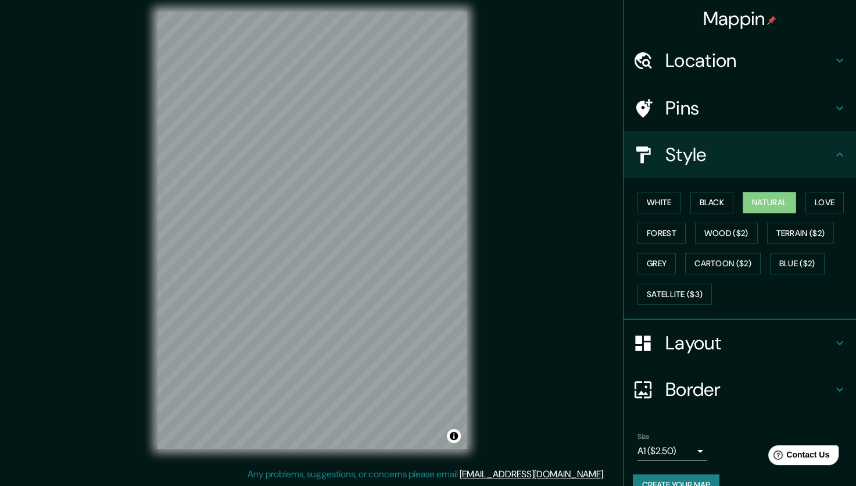 The height and width of the screenshot is (486, 856). I want to click on button: Grey, so click(656, 263).